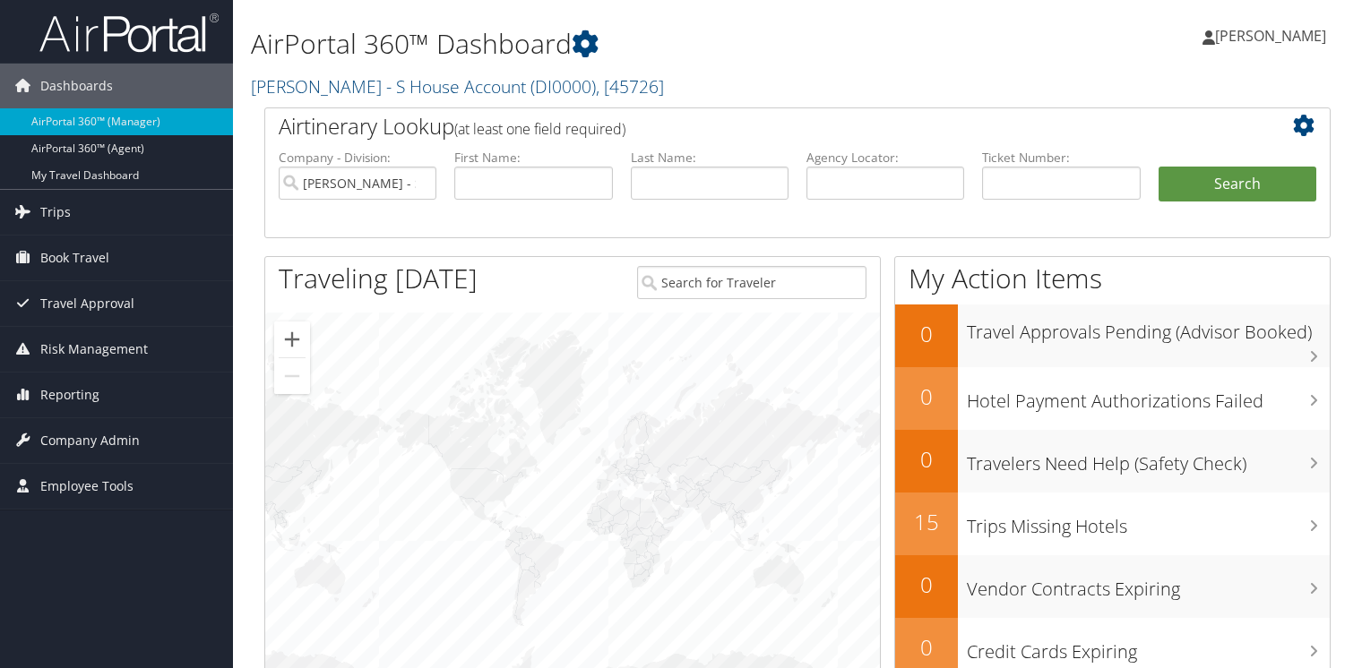  I want to click on h3: Hotel Payment Authorizations Failed, so click(1148, 397).